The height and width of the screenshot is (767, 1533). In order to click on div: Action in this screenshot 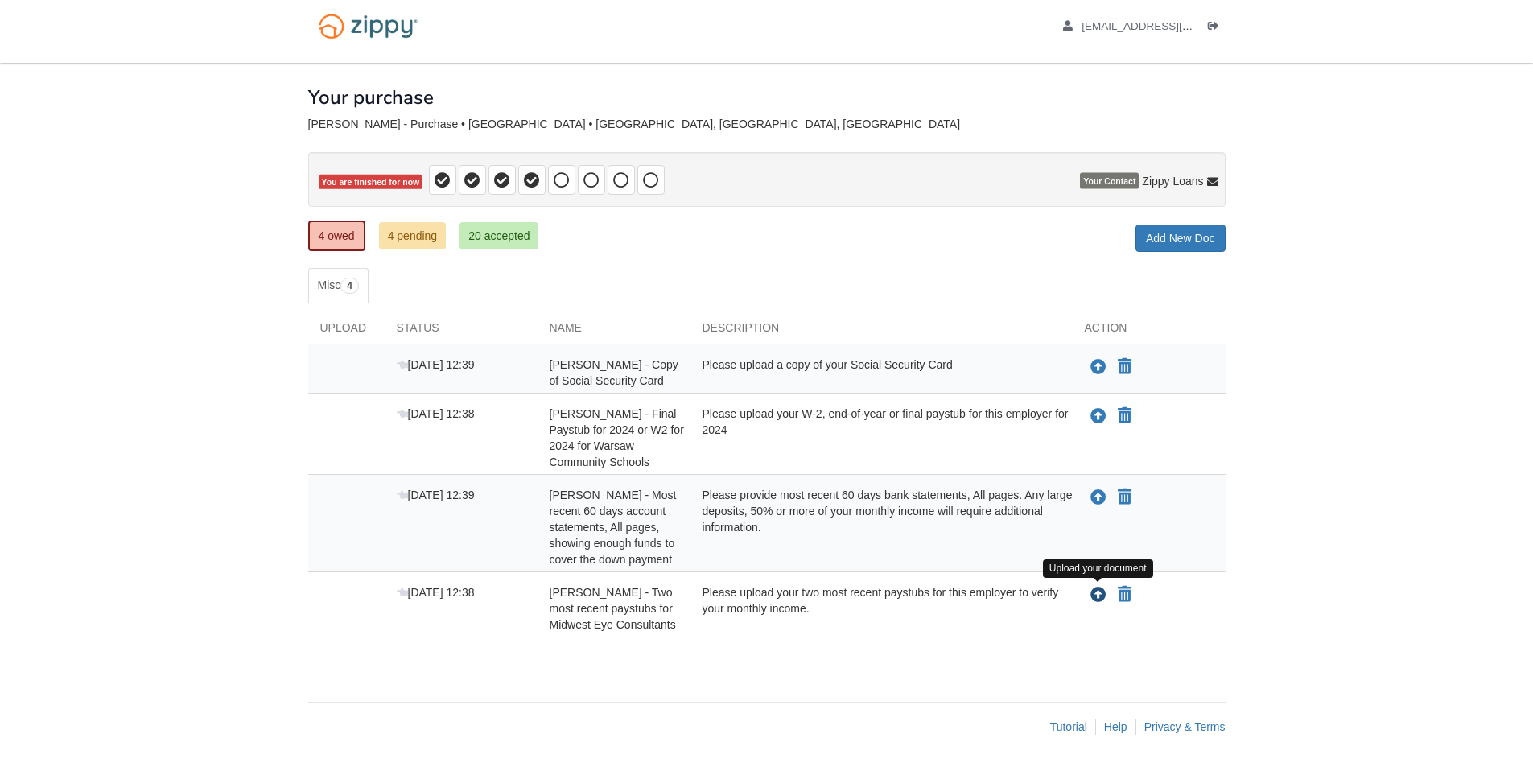, I will do `click(1149, 332)`.